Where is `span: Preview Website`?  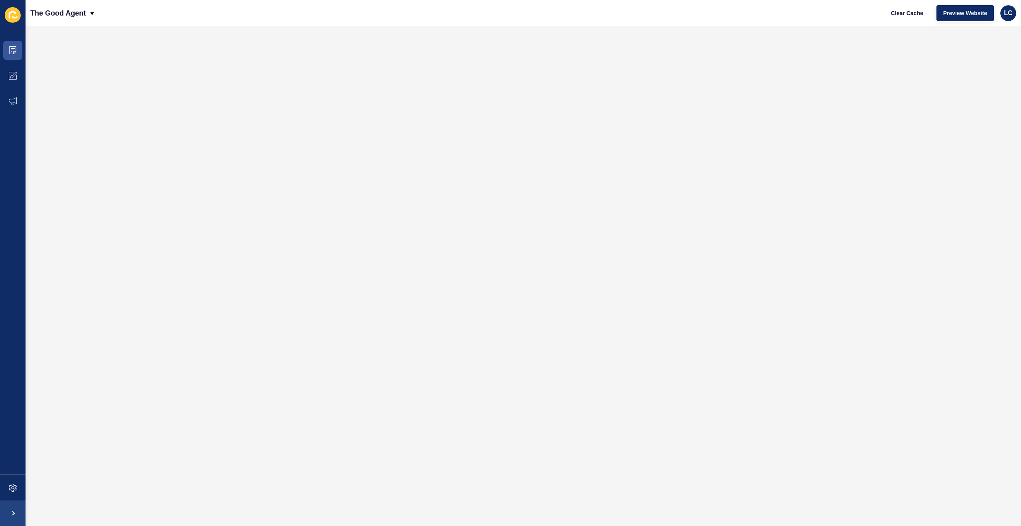
span: Preview Website is located at coordinates (965, 13).